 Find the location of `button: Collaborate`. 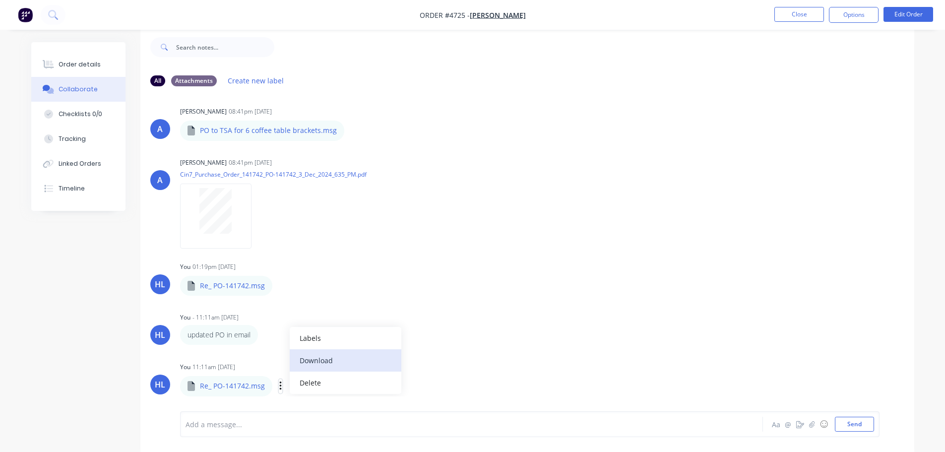

button: Collaborate is located at coordinates (78, 89).